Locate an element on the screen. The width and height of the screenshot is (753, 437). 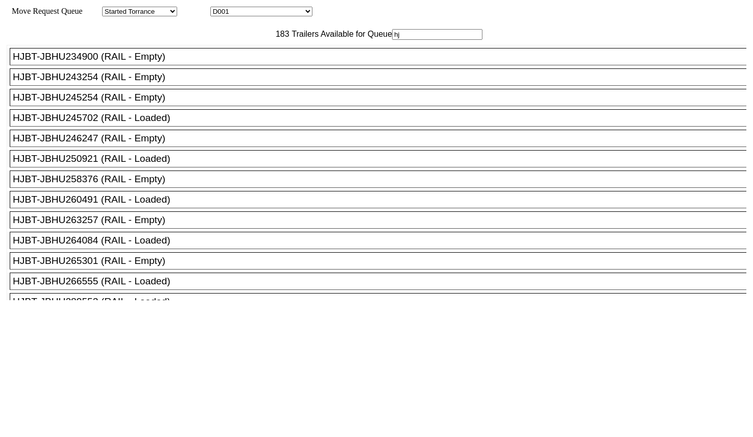
div: HJBT-JBHU263257 (RAIL - Empty) is located at coordinates (383, 220).